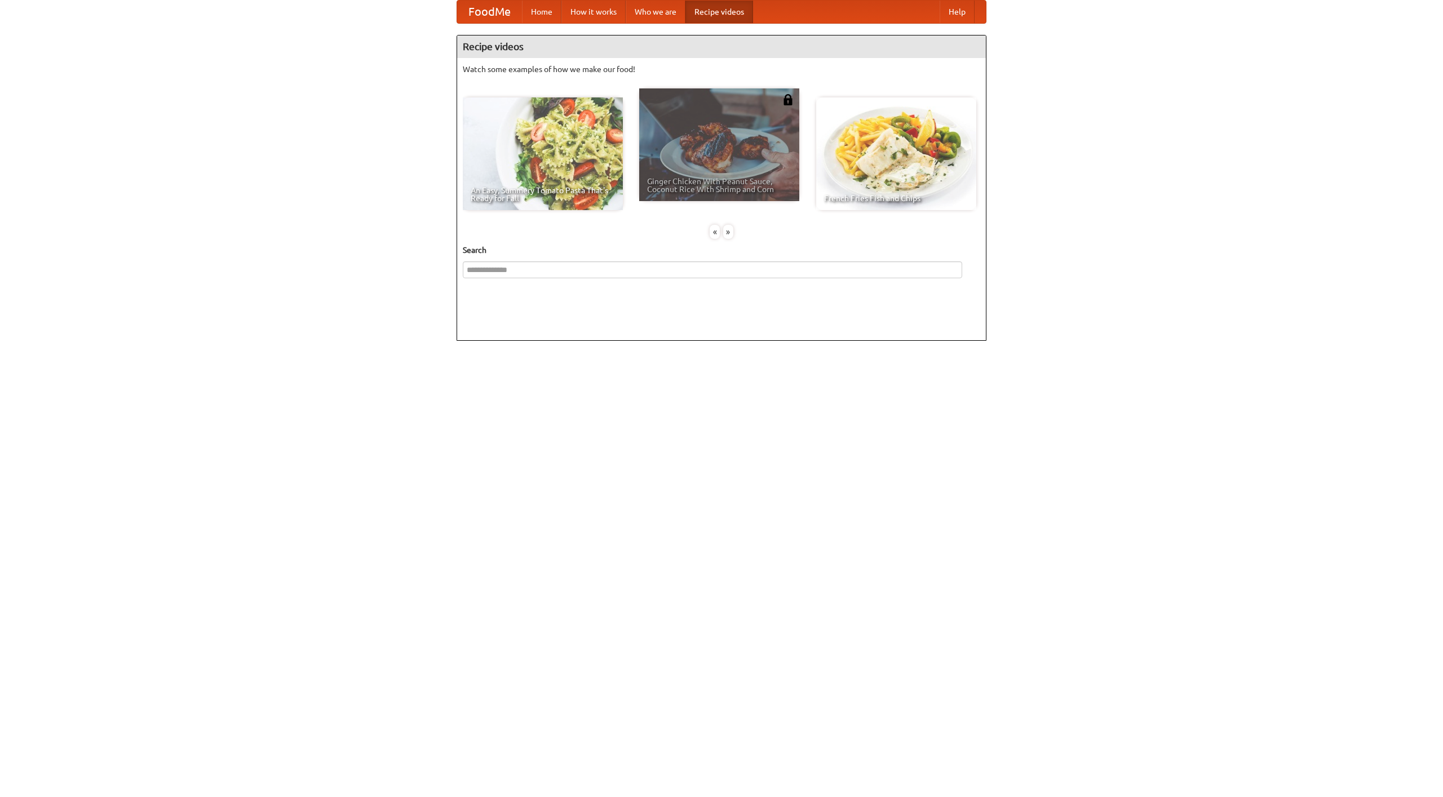 Image resolution: width=1443 pixels, height=797 pixels. I want to click on a: Help, so click(957, 12).